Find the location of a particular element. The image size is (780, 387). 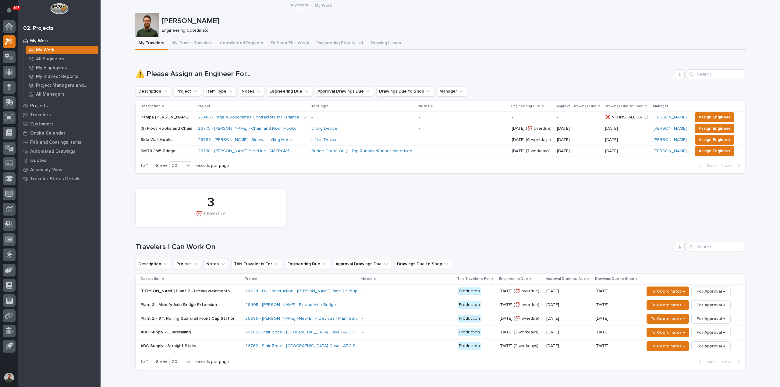

a: Automated Drawings is located at coordinates (59, 151).